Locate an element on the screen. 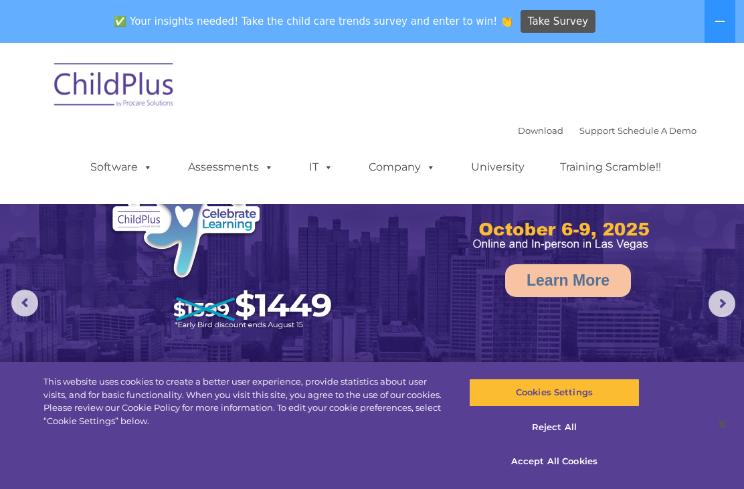  a: Learn More is located at coordinates (568, 280).